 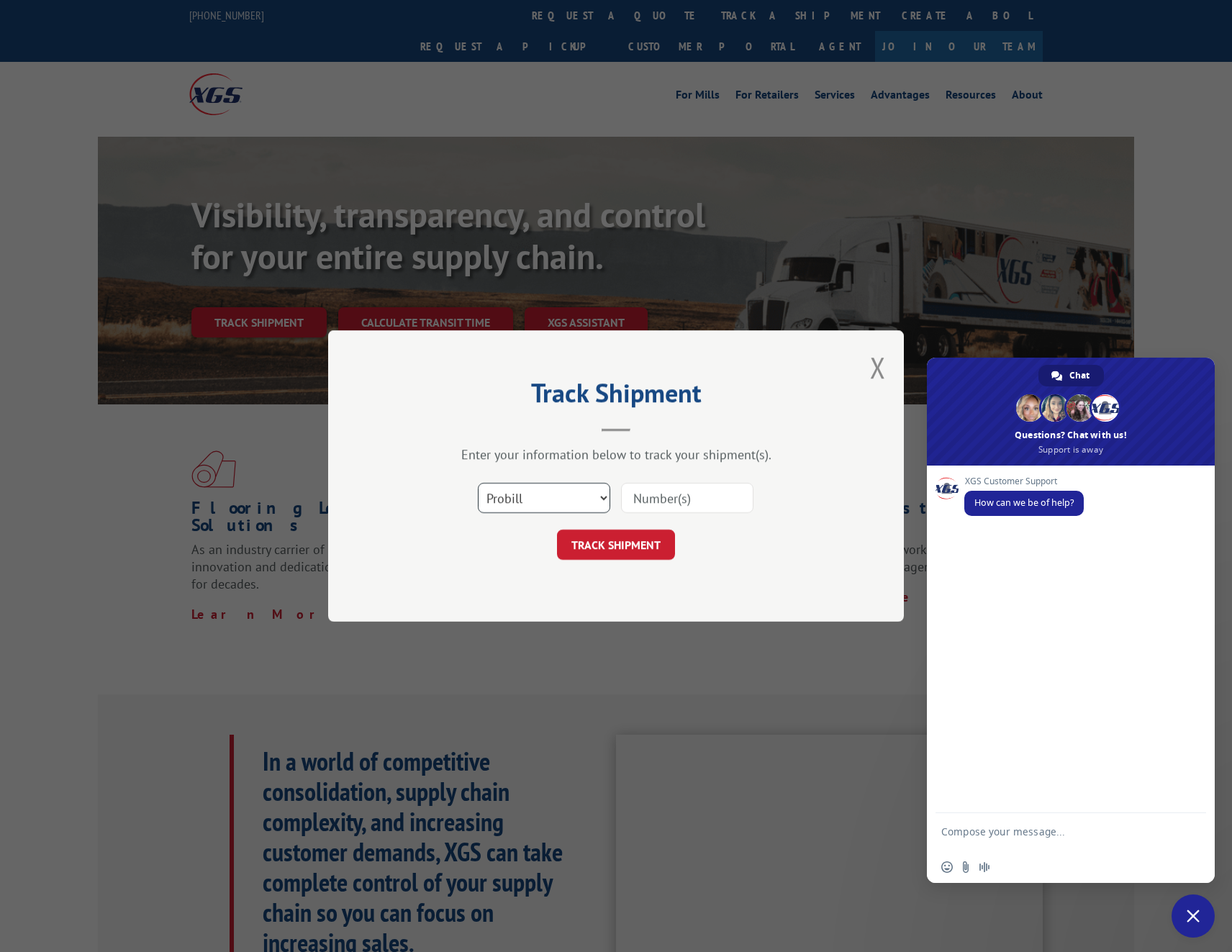 What do you see at coordinates (687, 498) in the screenshot?
I see `input: Number(s)` at bounding box center [687, 498].